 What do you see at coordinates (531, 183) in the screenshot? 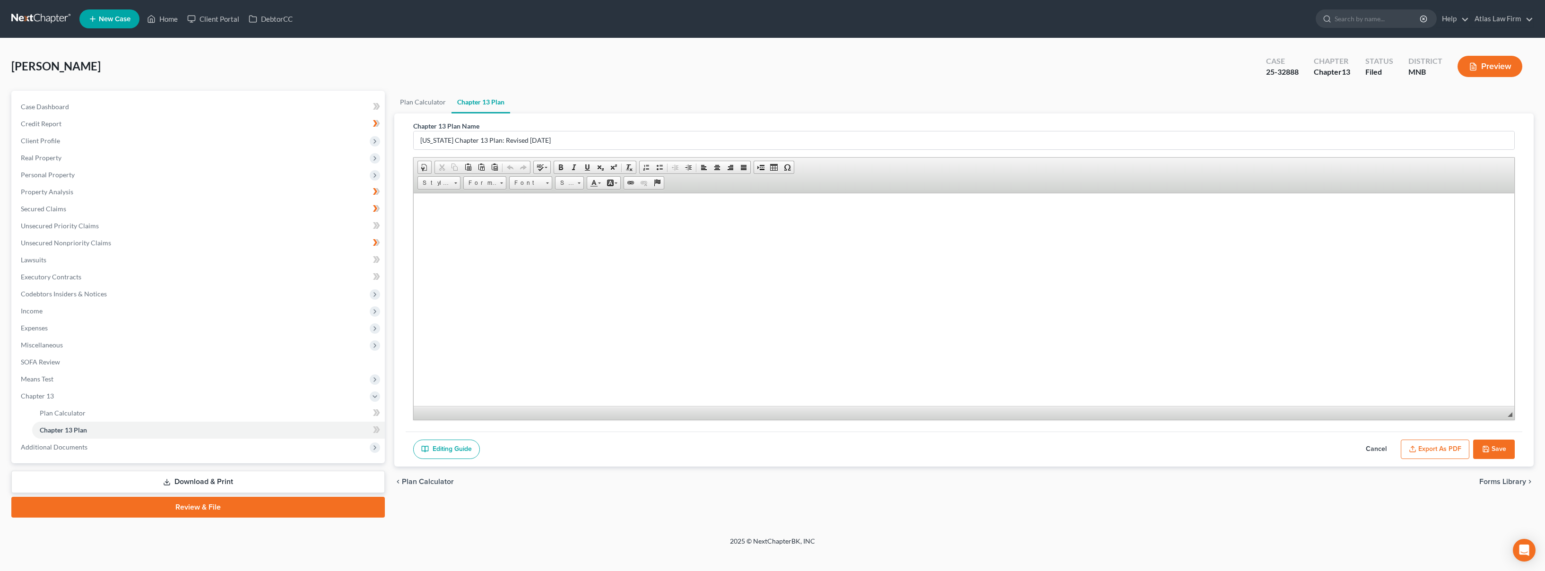
I see `a: Font` at bounding box center [531, 183].